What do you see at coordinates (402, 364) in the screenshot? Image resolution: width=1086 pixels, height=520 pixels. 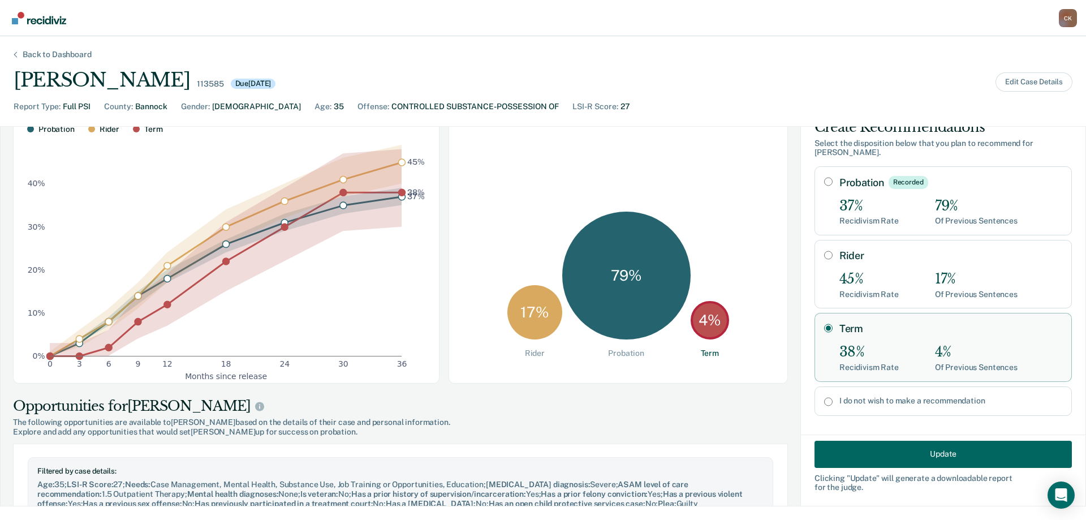 I see `text: 36` at bounding box center [402, 364].